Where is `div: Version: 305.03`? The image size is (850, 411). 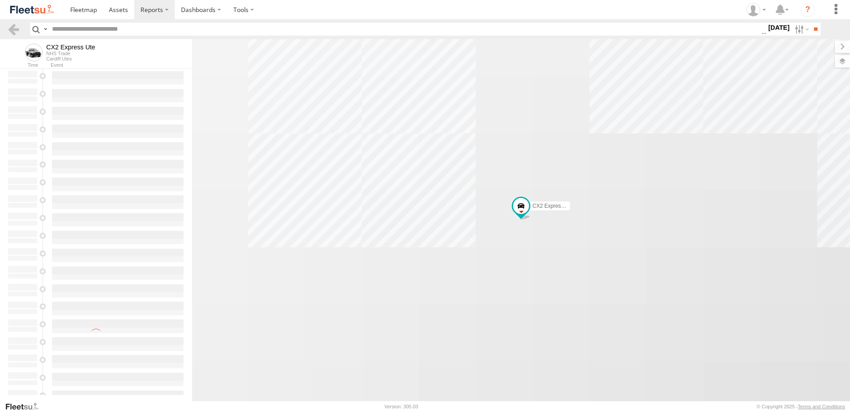
div: Version: 305.03 is located at coordinates (401, 406).